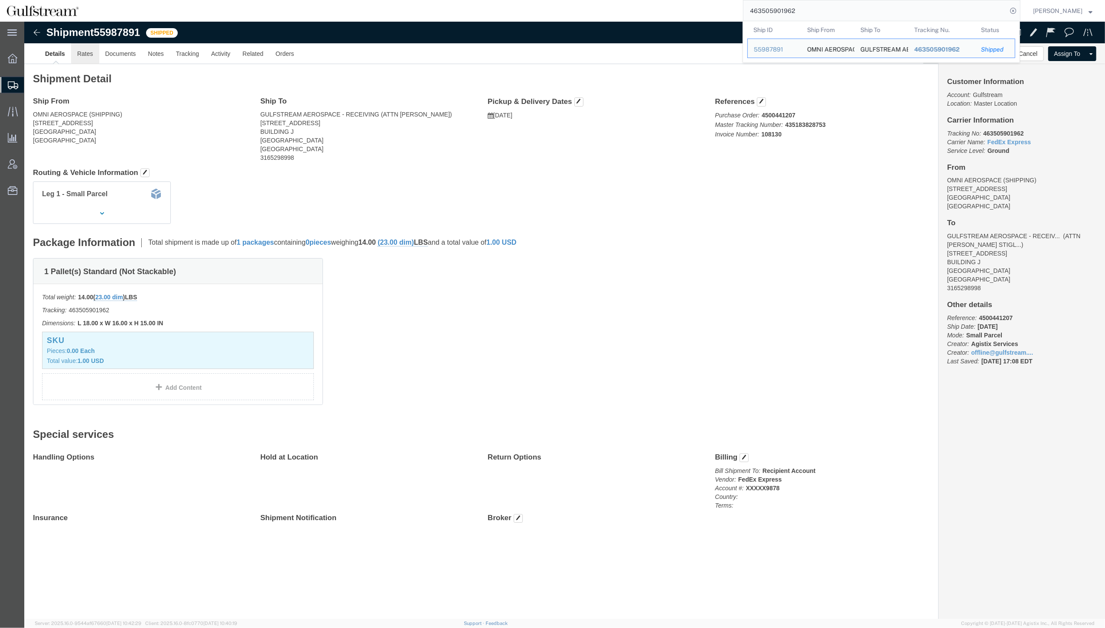 This screenshot has width=1105, height=628. I want to click on table: Search Results, so click(883, 42).